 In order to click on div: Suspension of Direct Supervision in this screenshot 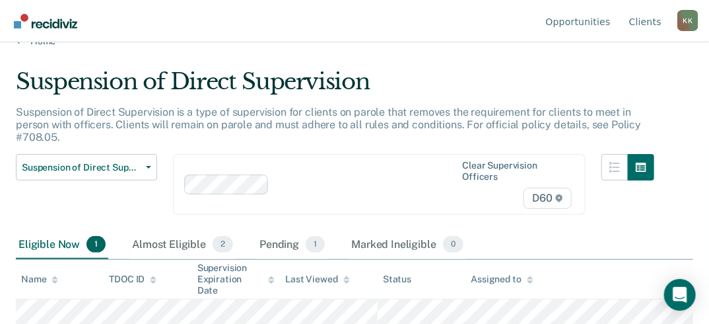, I will do `click(335, 87)`.